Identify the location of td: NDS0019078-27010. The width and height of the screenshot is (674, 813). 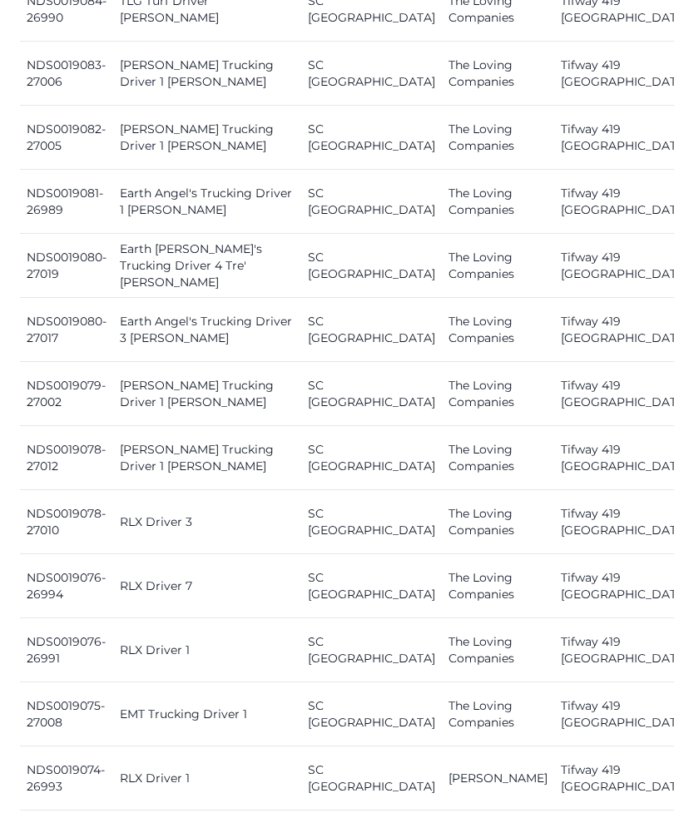
(67, 522).